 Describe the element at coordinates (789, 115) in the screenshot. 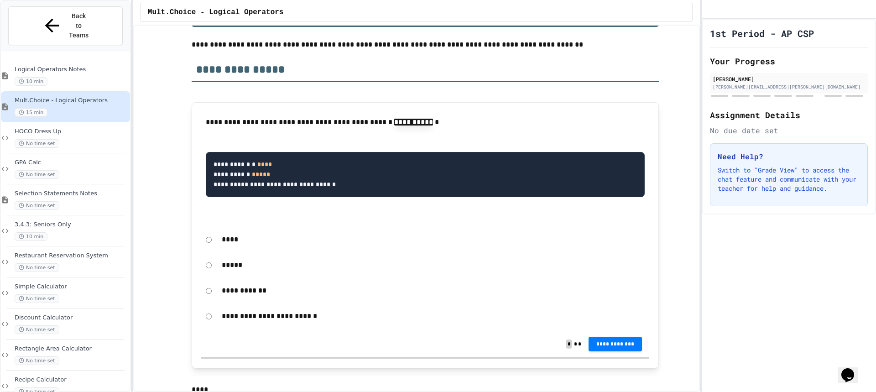

I see `h2: Assignment Details` at that location.